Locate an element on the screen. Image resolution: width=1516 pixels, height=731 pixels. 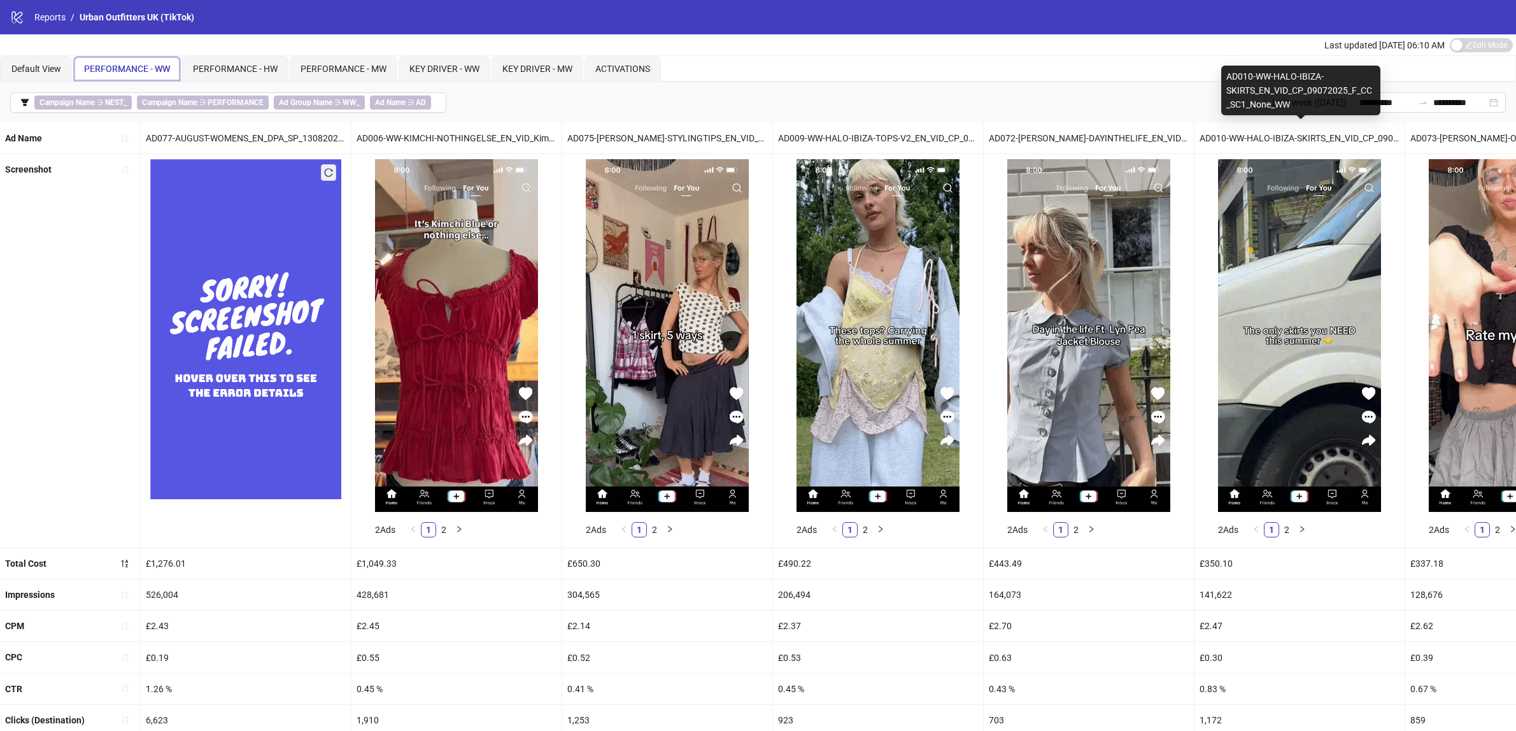
div: 428,681 is located at coordinates (456, 595).